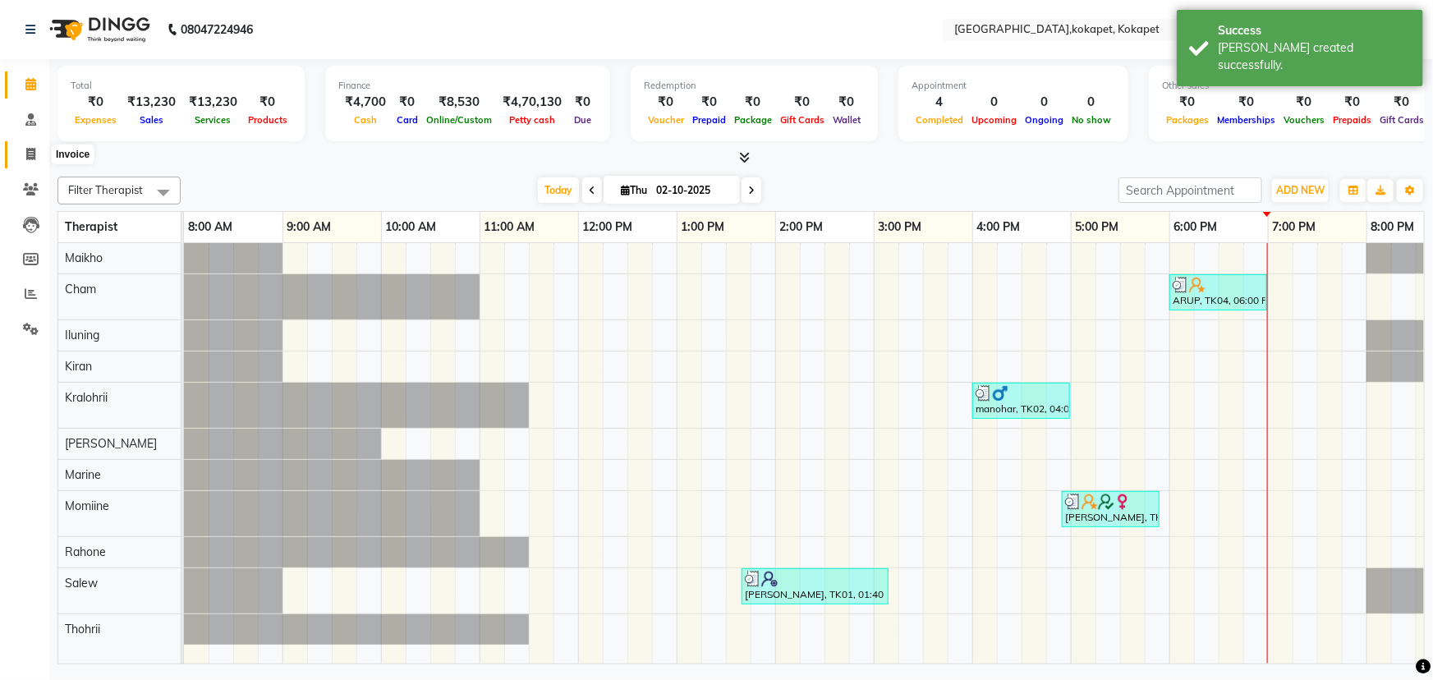  What do you see at coordinates (98, 30) in the screenshot?
I see `img: logo` at bounding box center [98, 30].